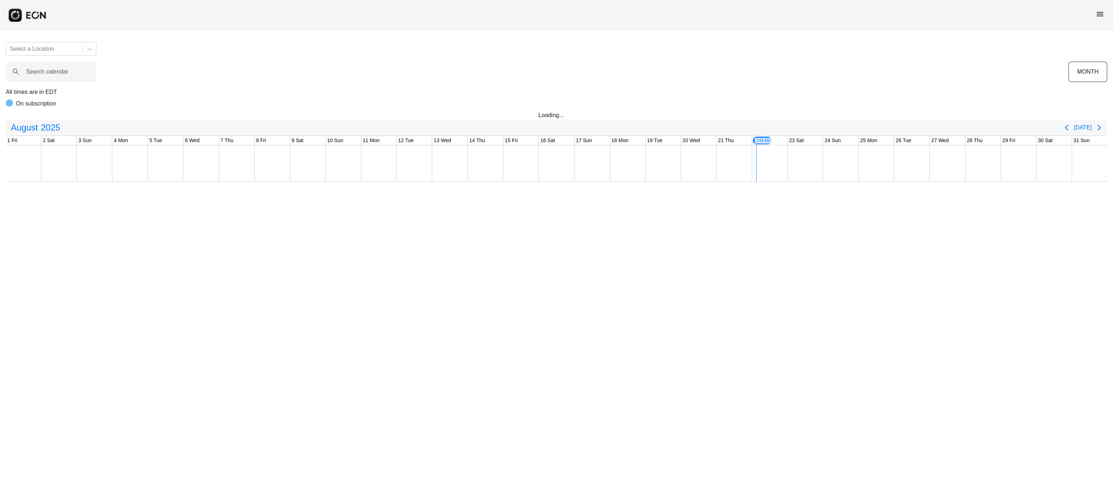 Image resolution: width=1113 pixels, height=504 pixels. What do you see at coordinates (620, 140) in the screenshot?
I see `div: 18 Mon` at bounding box center [620, 140].